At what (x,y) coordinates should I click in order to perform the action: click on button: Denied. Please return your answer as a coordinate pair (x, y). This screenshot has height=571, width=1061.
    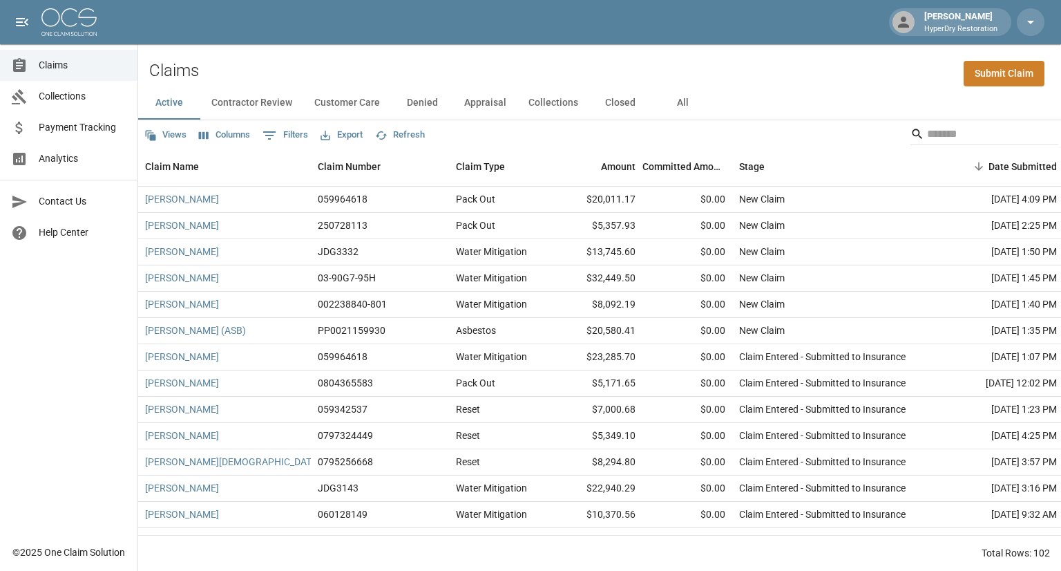
    Looking at the image, I should click on (422, 103).